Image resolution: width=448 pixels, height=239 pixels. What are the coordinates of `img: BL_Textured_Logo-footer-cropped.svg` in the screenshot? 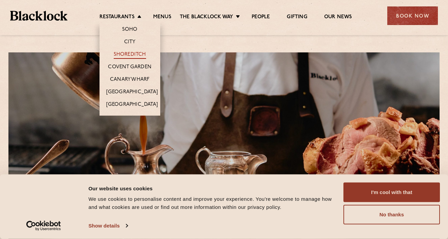 It's located at (39, 16).